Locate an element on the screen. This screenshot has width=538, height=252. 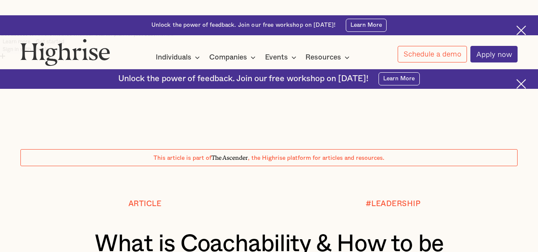
a: Apply now is located at coordinates (493, 54).